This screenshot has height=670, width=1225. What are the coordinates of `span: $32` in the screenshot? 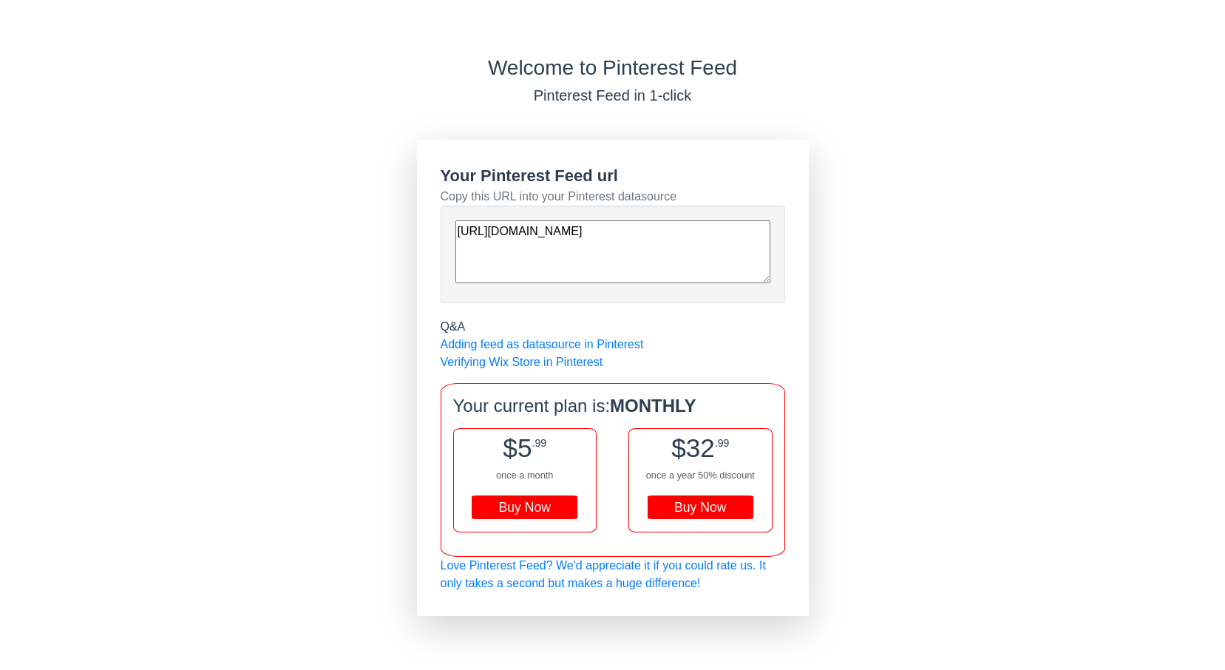 It's located at (693, 447).